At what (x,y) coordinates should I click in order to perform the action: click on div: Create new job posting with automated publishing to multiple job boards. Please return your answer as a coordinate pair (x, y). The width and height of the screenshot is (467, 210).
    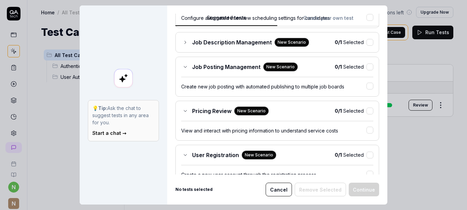
    Looking at the image, I should click on (274, 87).